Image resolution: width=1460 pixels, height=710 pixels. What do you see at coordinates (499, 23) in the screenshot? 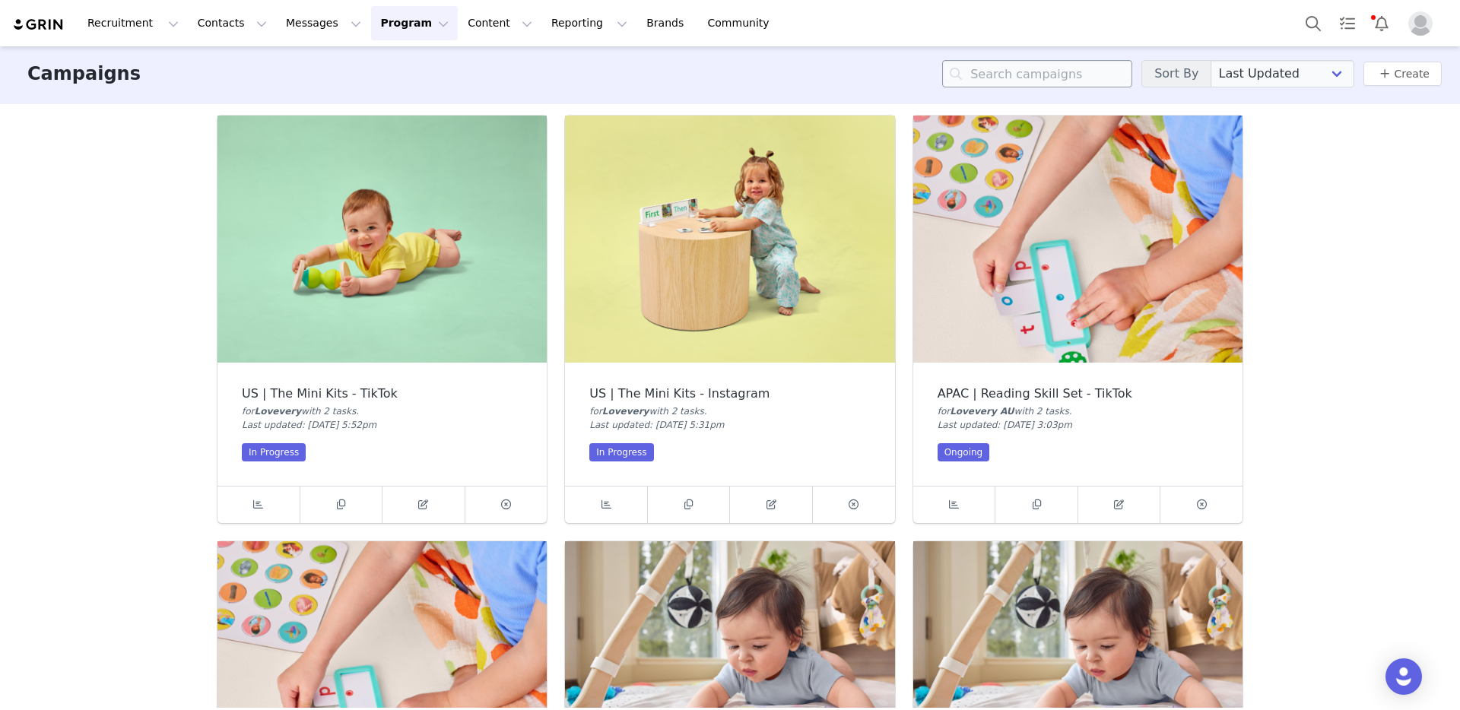
I see `button: Content` at bounding box center [499, 23].